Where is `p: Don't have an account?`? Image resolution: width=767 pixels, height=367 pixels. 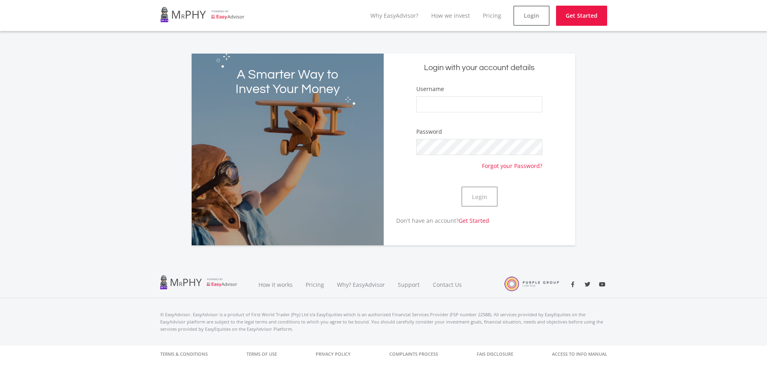
p: Don't have an account? is located at coordinates (437, 220).